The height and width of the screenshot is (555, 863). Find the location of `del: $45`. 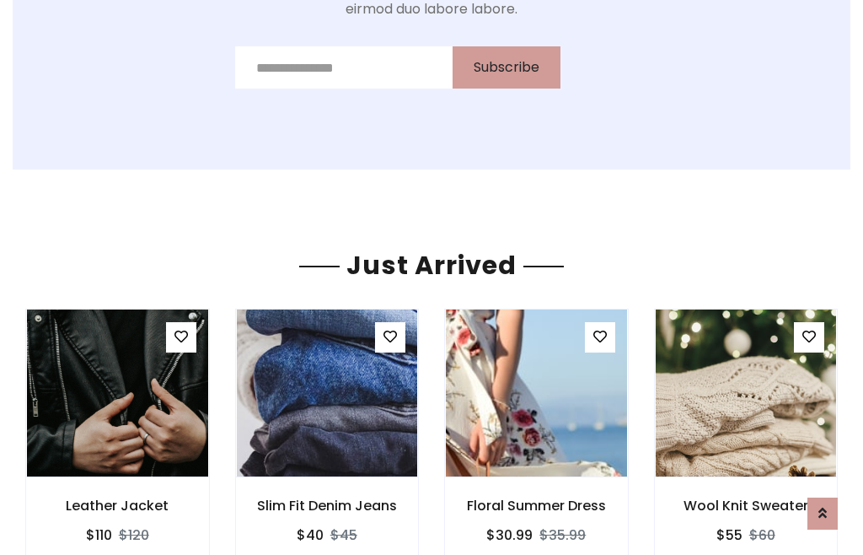

del: $45 is located at coordinates (344, 534).